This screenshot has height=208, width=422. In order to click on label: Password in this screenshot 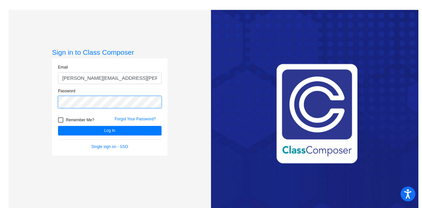, I will do `click(67, 91)`.